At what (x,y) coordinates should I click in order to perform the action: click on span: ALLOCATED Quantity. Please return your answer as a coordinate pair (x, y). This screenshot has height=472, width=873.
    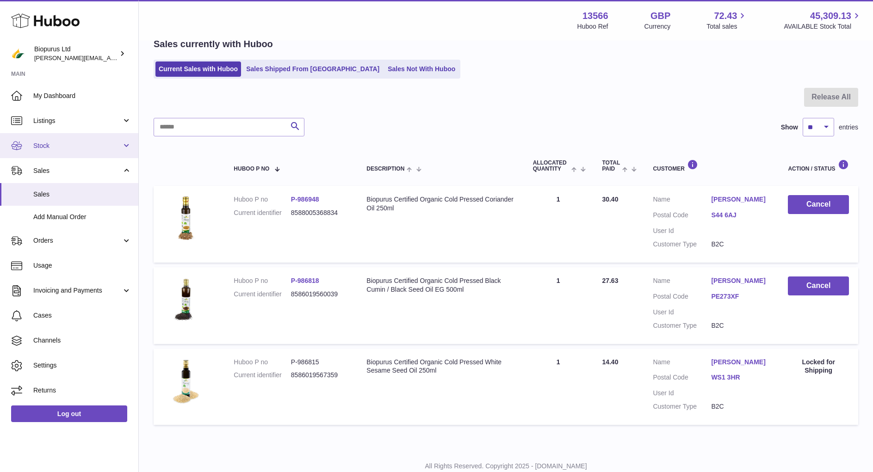
    Looking at the image, I should click on (551, 166).